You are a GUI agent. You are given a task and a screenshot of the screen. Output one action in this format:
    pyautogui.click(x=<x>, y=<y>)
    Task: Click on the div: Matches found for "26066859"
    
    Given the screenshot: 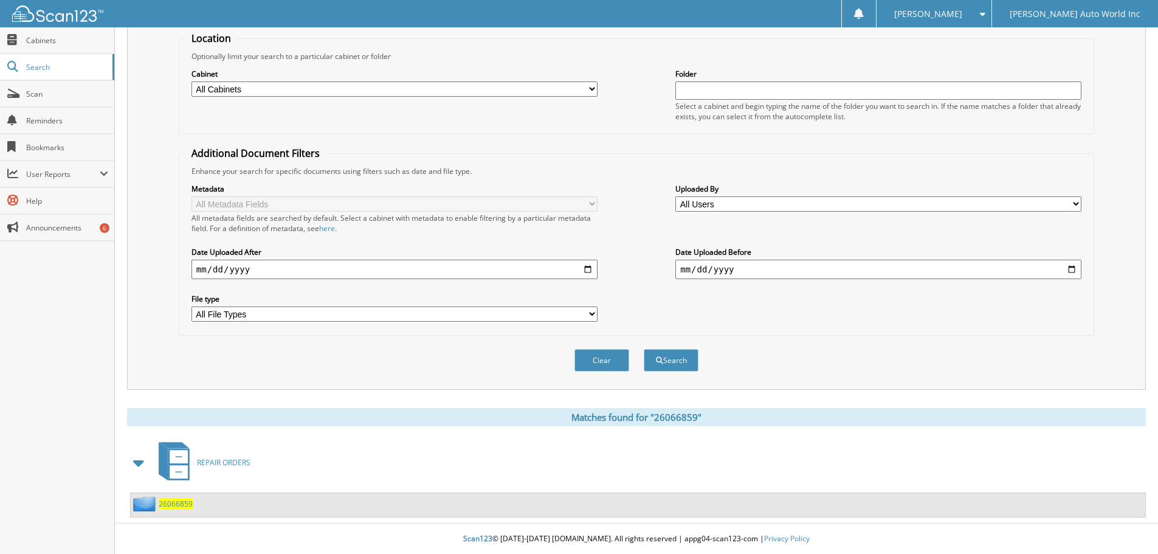 What is the action you would take?
    pyautogui.click(x=637, y=417)
    